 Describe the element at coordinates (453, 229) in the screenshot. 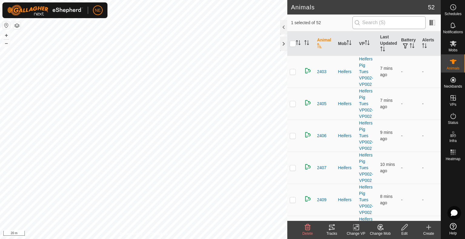

I see `a: Help` at that location.